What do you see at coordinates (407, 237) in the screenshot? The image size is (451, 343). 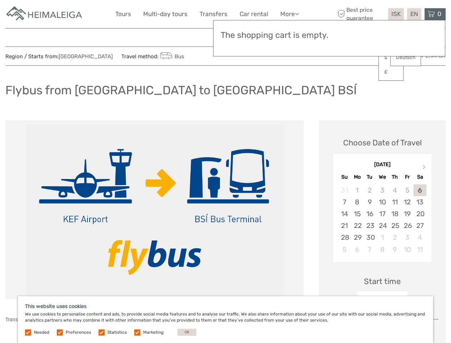 I see `div: Choose Friday, October 3rd, 2025` at bounding box center [407, 237].